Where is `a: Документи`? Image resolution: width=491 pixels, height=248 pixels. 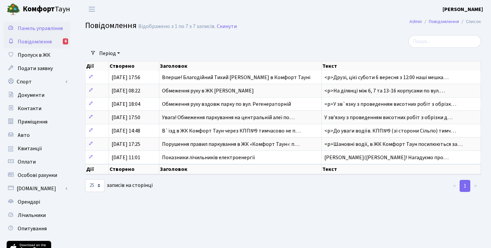 a: Документи is located at coordinates (37, 95).